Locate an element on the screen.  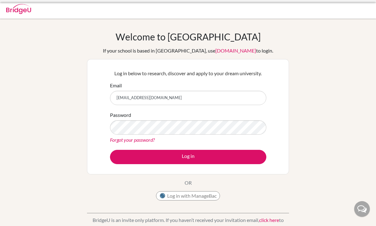
p: Log in below to research, discover and apply to your dream university. is located at coordinates (188, 73).